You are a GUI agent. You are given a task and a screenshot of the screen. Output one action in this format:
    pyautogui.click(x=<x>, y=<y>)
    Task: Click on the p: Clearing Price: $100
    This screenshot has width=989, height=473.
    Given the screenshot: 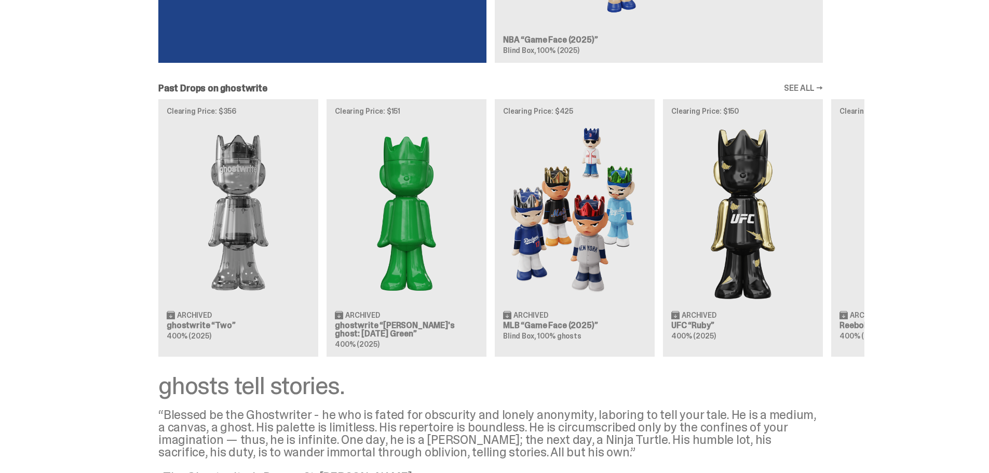 What is the action you would take?
    pyautogui.click(x=911, y=111)
    